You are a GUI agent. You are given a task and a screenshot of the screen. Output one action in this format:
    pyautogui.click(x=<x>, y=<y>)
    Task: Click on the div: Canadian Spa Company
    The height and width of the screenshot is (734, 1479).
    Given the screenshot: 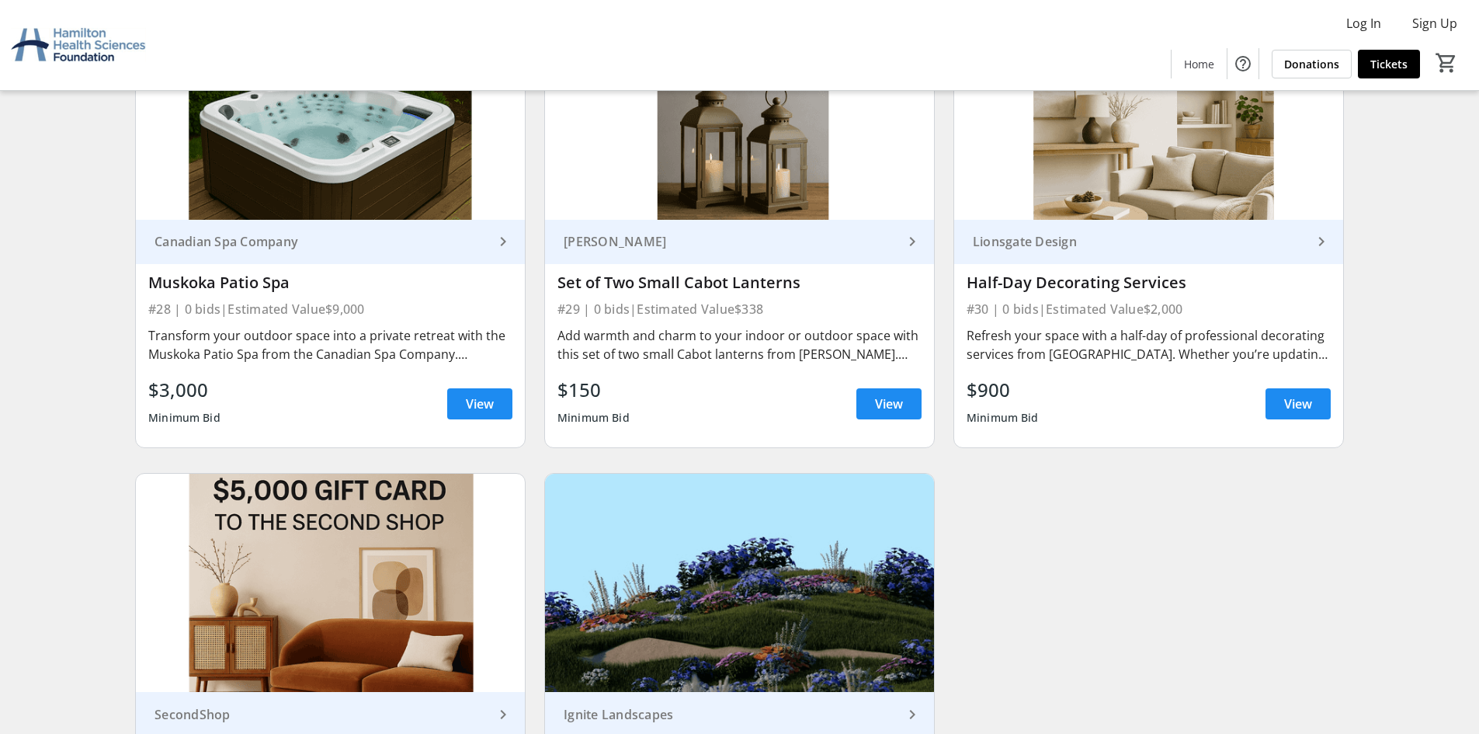 What is the action you would take?
    pyautogui.click(x=321, y=241)
    